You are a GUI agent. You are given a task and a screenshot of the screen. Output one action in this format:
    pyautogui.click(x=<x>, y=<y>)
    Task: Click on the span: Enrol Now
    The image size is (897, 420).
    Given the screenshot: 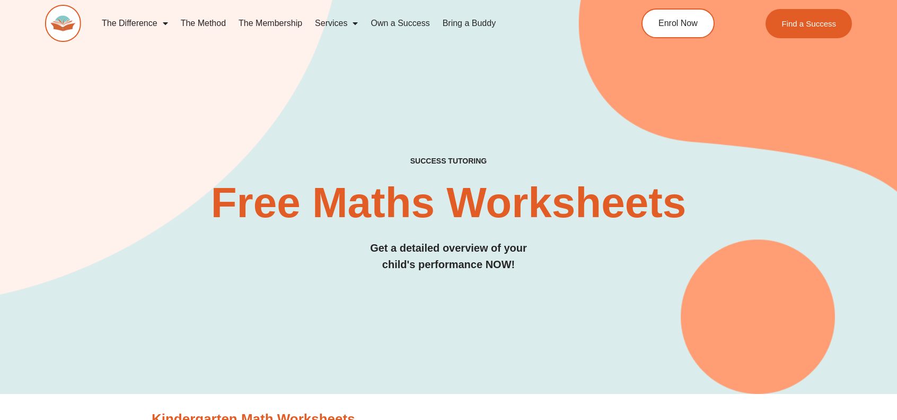 What is the action you would take?
    pyautogui.click(x=678, y=23)
    